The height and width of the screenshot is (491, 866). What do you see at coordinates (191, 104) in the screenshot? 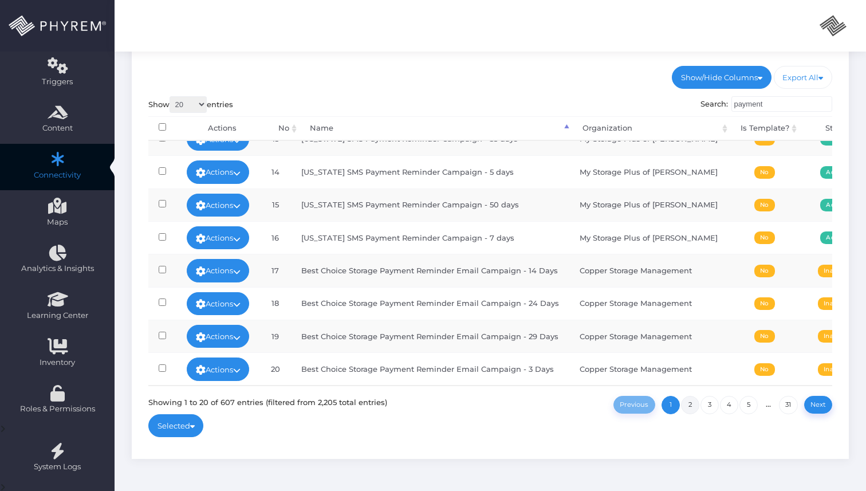
I see `label: Show entries` at bounding box center [191, 104].